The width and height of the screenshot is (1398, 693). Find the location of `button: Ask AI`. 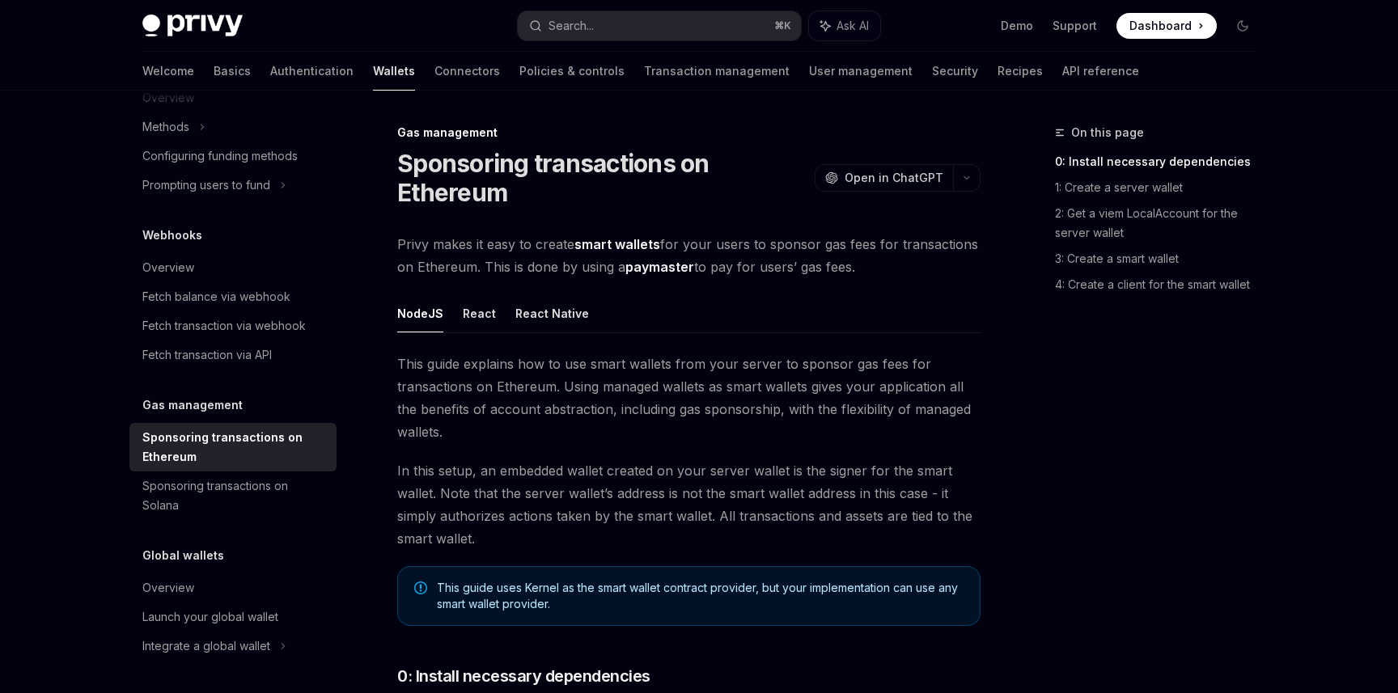

button: Ask AI is located at coordinates (845, 26).